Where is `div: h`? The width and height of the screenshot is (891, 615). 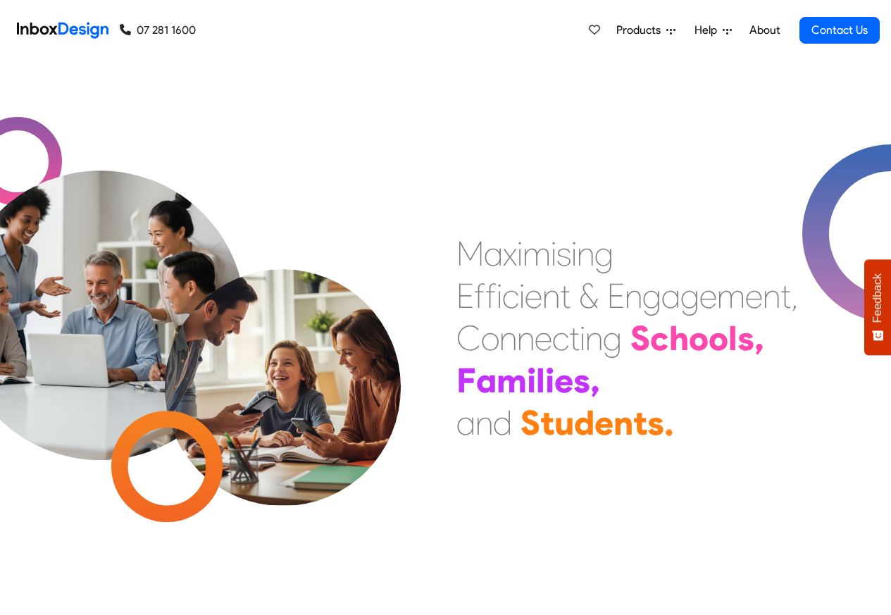 div: h is located at coordinates (679, 338).